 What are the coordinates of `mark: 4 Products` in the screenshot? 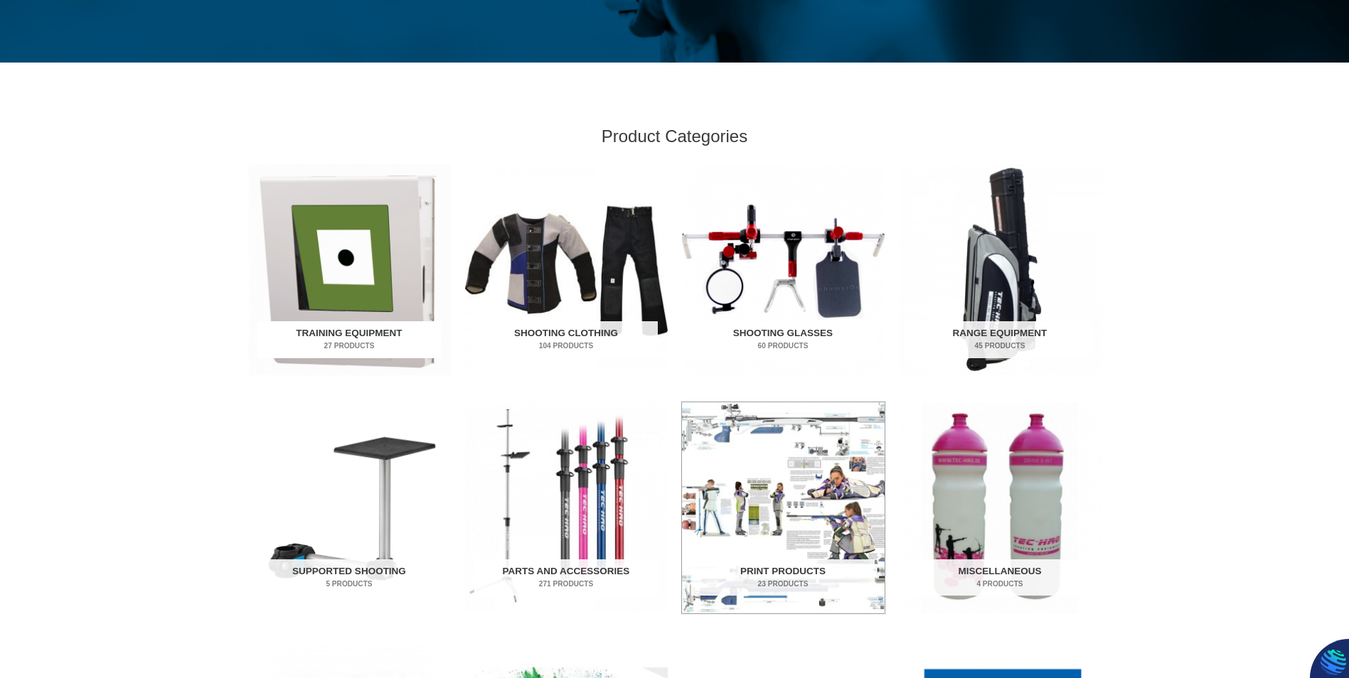 It's located at (1000, 584).